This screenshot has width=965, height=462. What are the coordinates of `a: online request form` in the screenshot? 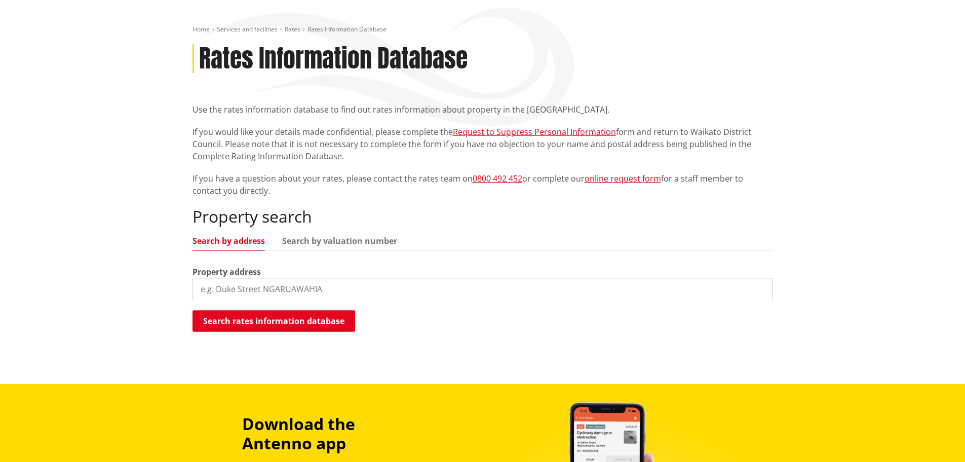 It's located at (623, 178).